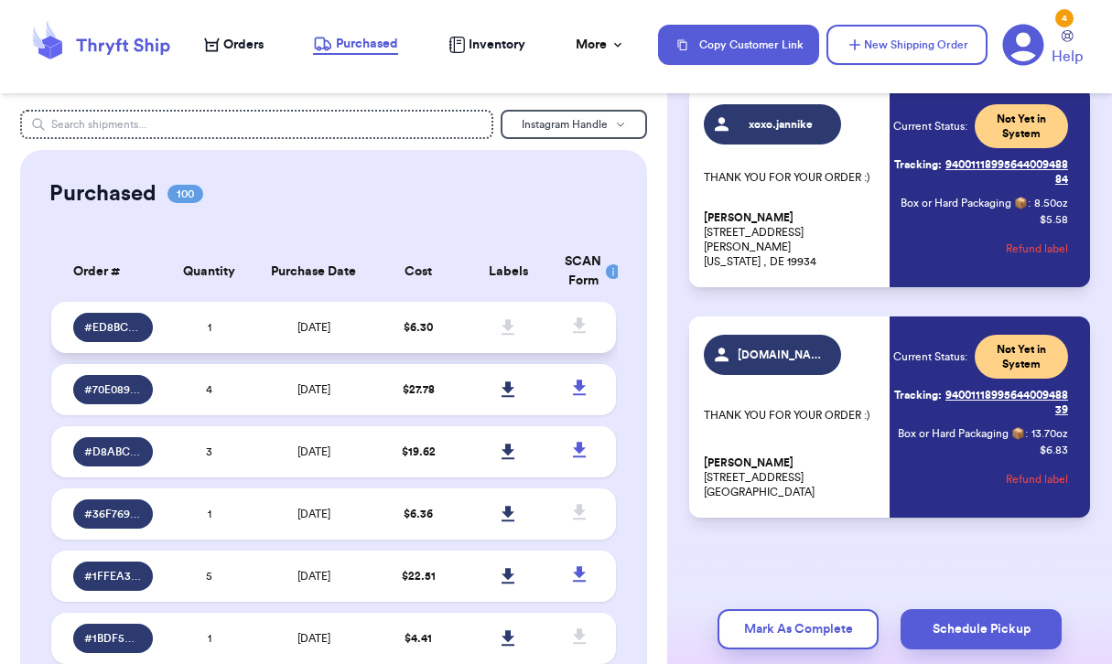  Describe the element at coordinates (579, 272) in the screenshot. I see `div: SCAN Form` at that location.